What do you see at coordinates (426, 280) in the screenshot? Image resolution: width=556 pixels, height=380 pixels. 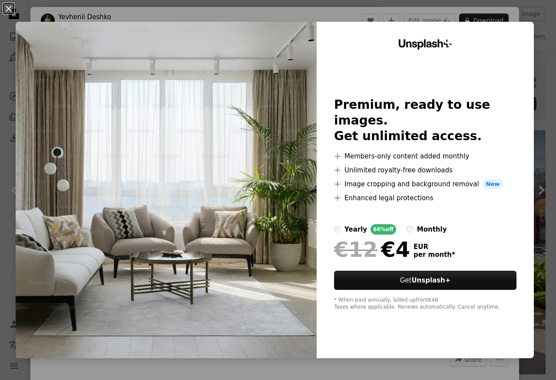 I see `button: GetUnsplash+` at bounding box center [426, 280].